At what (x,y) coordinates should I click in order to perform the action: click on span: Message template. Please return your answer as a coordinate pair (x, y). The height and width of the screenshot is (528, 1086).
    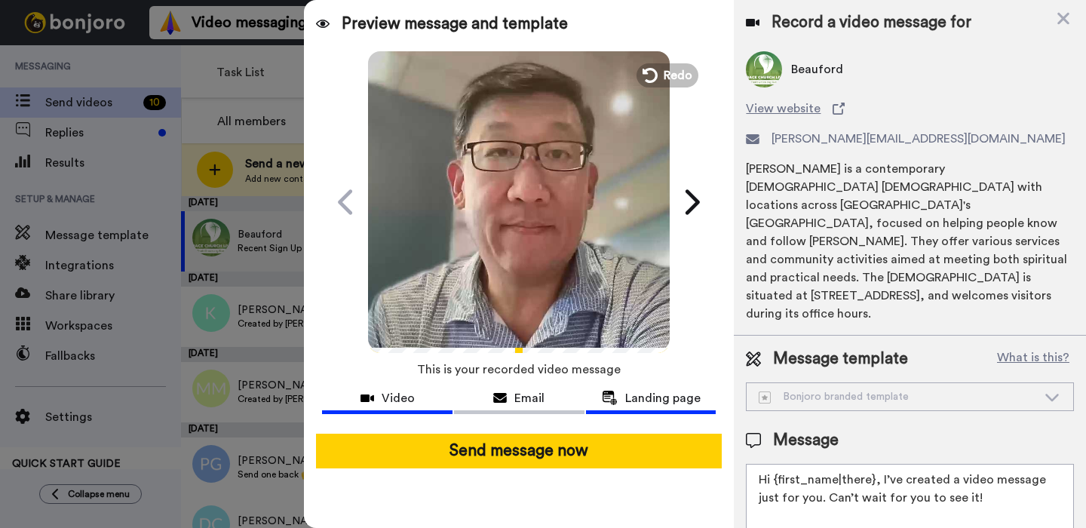
    Looking at the image, I should click on (840, 359).